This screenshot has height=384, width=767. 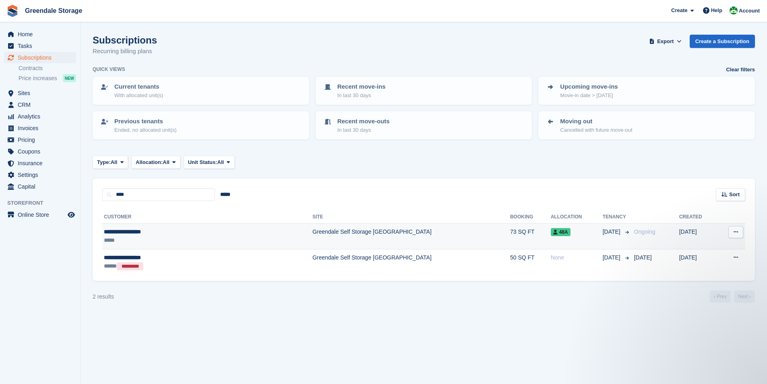 I want to click on div: None, so click(x=577, y=257).